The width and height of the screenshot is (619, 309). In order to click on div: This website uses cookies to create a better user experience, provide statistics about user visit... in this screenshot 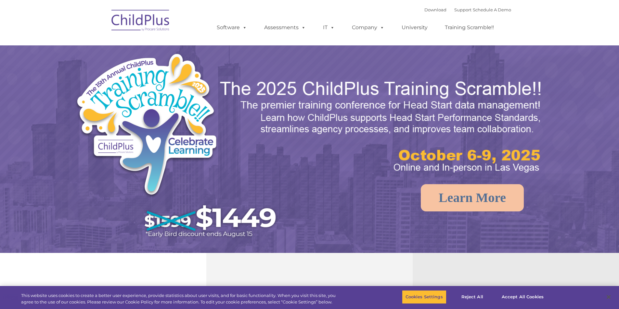, I will do `click(181, 299)`.